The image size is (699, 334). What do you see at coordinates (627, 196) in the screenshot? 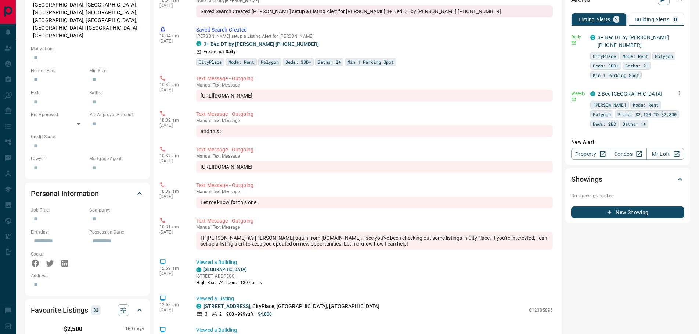
I see `p: No showings booked` at bounding box center [627, 196].